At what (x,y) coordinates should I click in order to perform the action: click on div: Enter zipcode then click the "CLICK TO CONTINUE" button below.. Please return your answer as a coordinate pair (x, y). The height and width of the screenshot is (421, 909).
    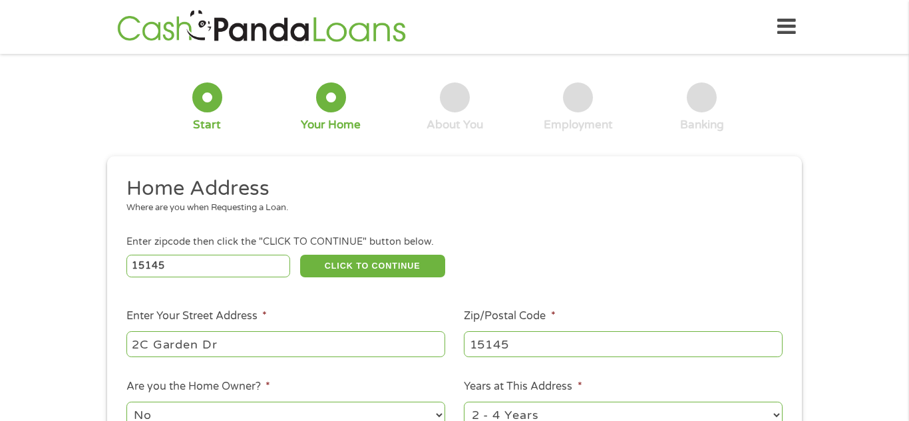
    Looking at the image, I should click on (454, 242).